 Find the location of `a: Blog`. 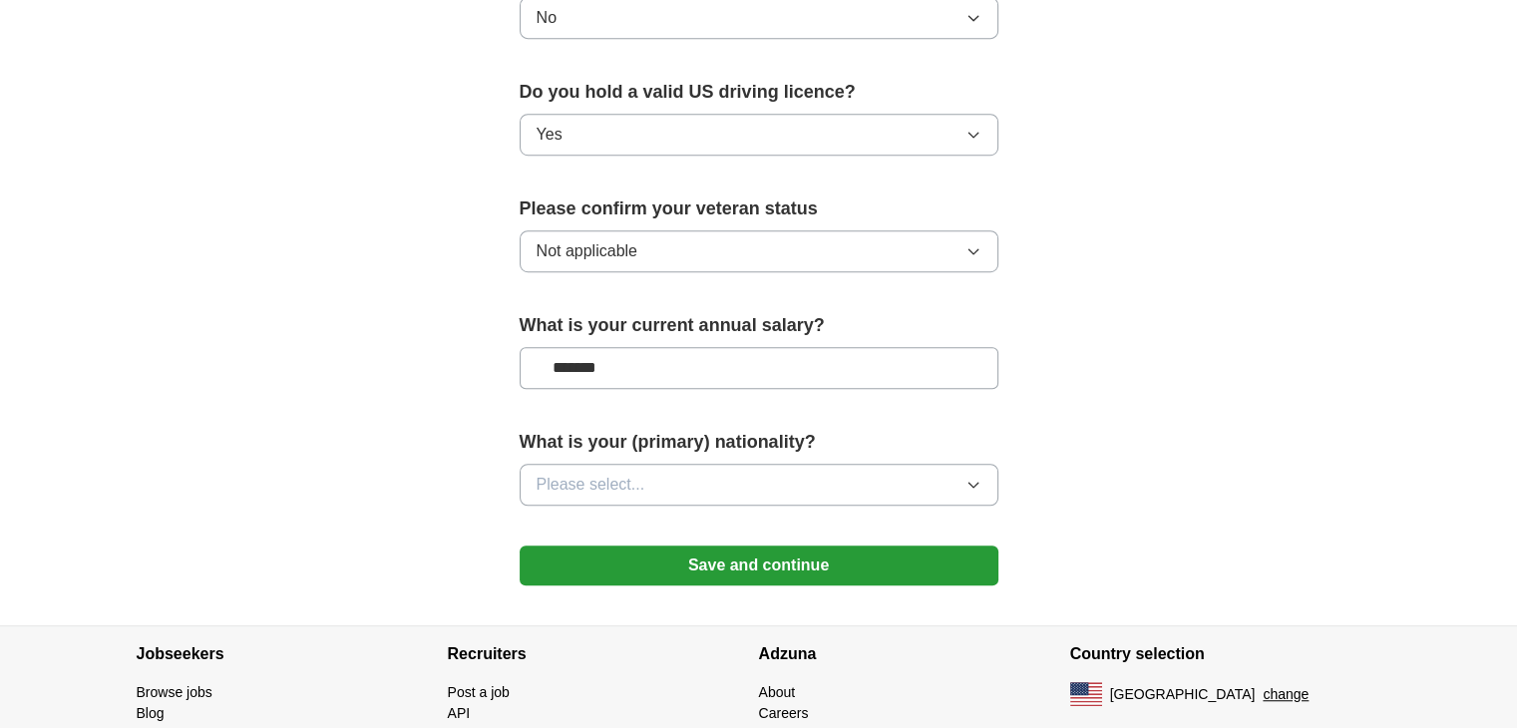

a: Blog is located at coordinates (151, 713).